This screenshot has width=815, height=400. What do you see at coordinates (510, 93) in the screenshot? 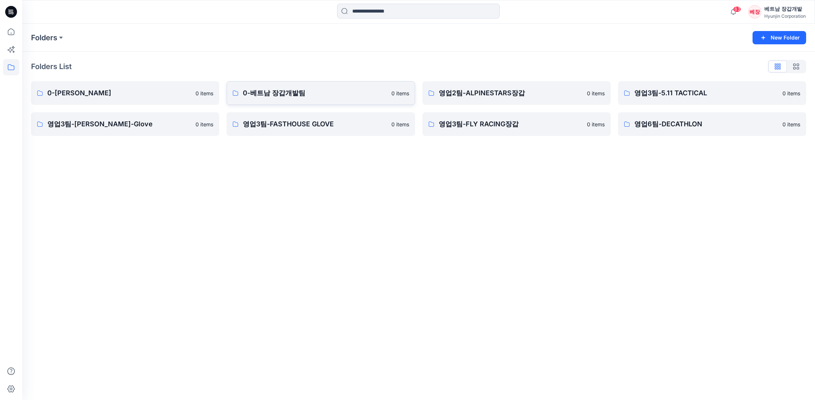
I see `p: 영업2팀-ALPINESTARS장갑` at bounding box center [510, 93].